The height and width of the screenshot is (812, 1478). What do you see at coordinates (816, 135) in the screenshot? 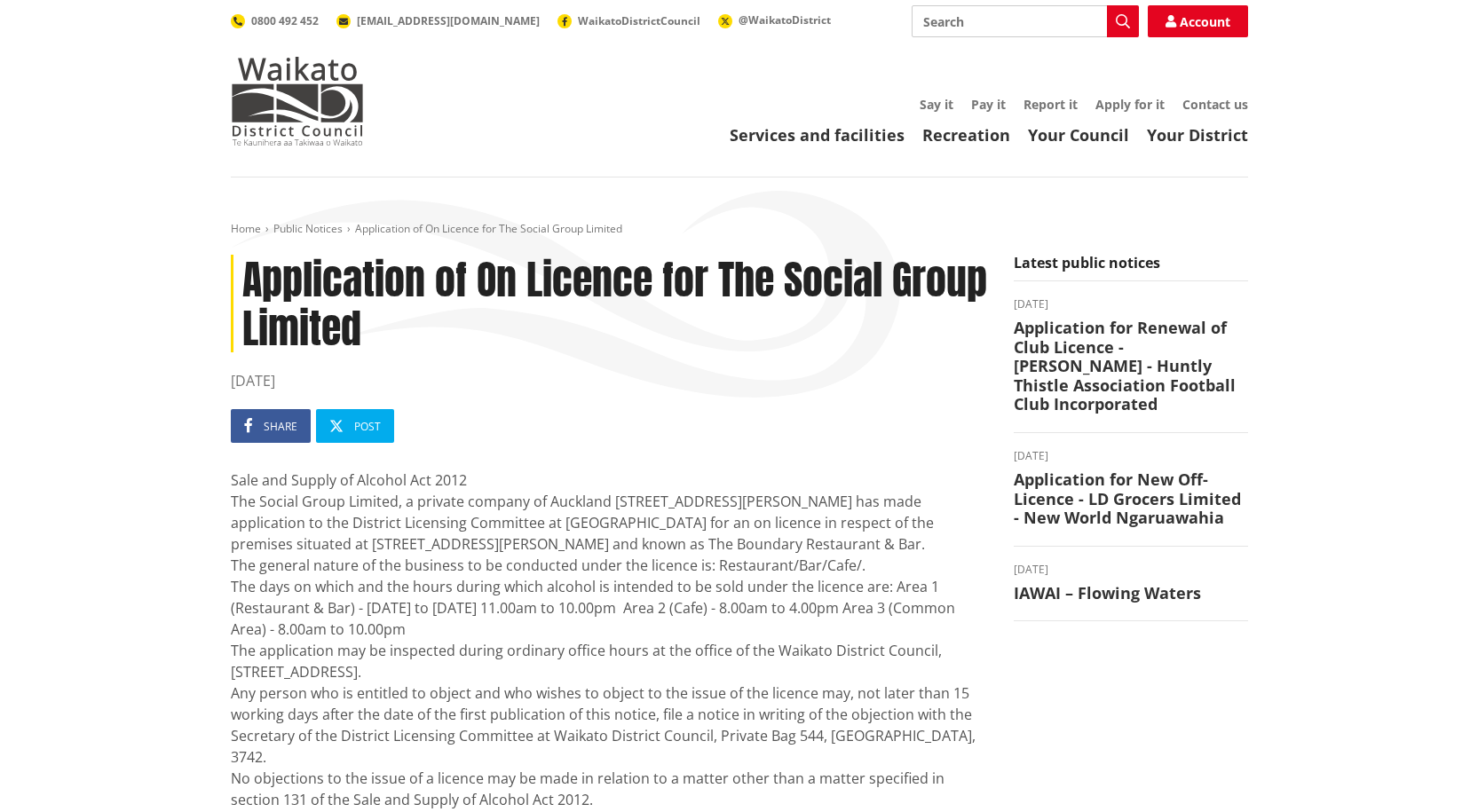
I see `a: Services and facilities` at bounding box center [816, 135].